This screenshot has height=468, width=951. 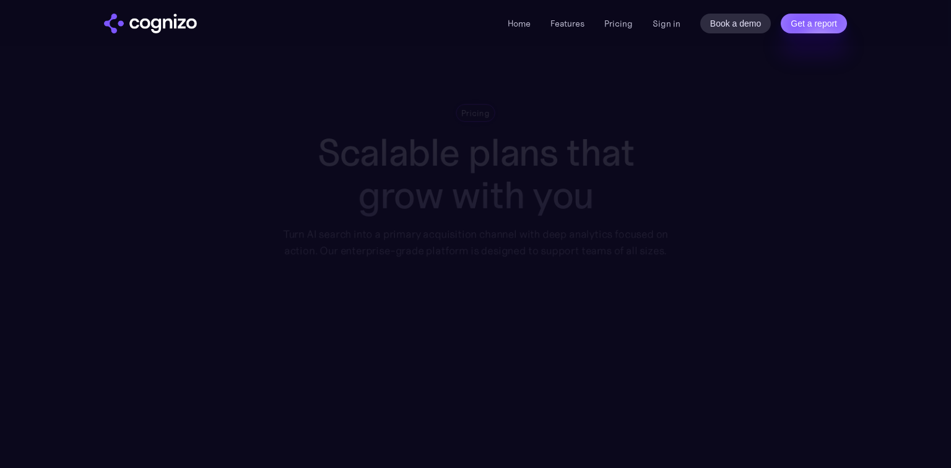 What do you see at coordinates (666, 24) in the screenshot?
I see `a: Sign in` at bounding box center [666, 24].